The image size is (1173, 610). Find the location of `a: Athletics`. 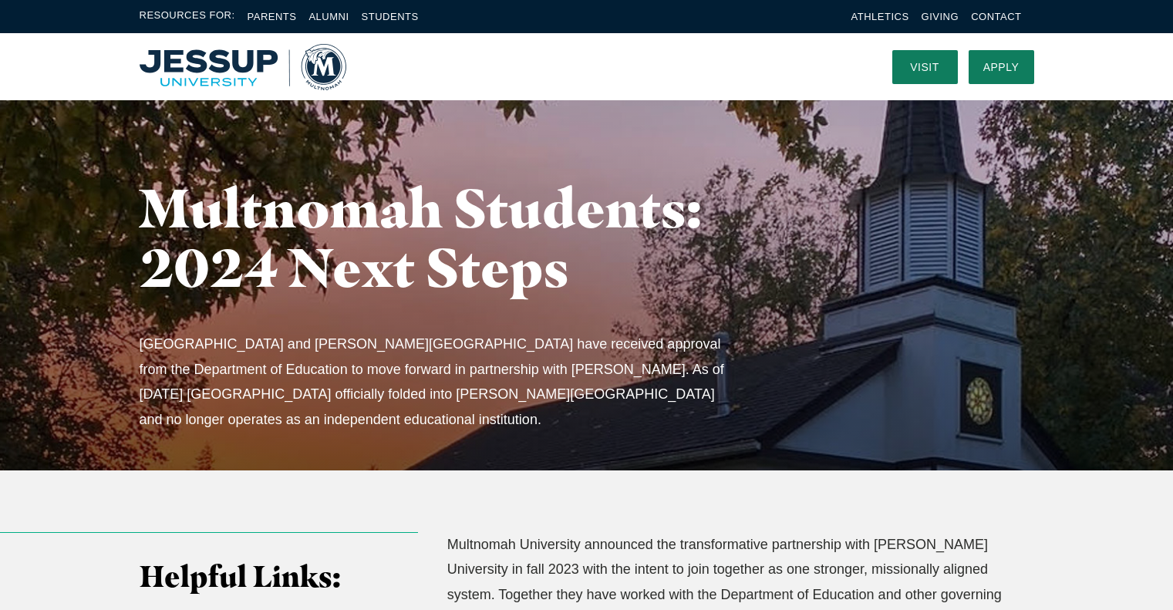

a: Athletics is located at coordinates (880, 16).